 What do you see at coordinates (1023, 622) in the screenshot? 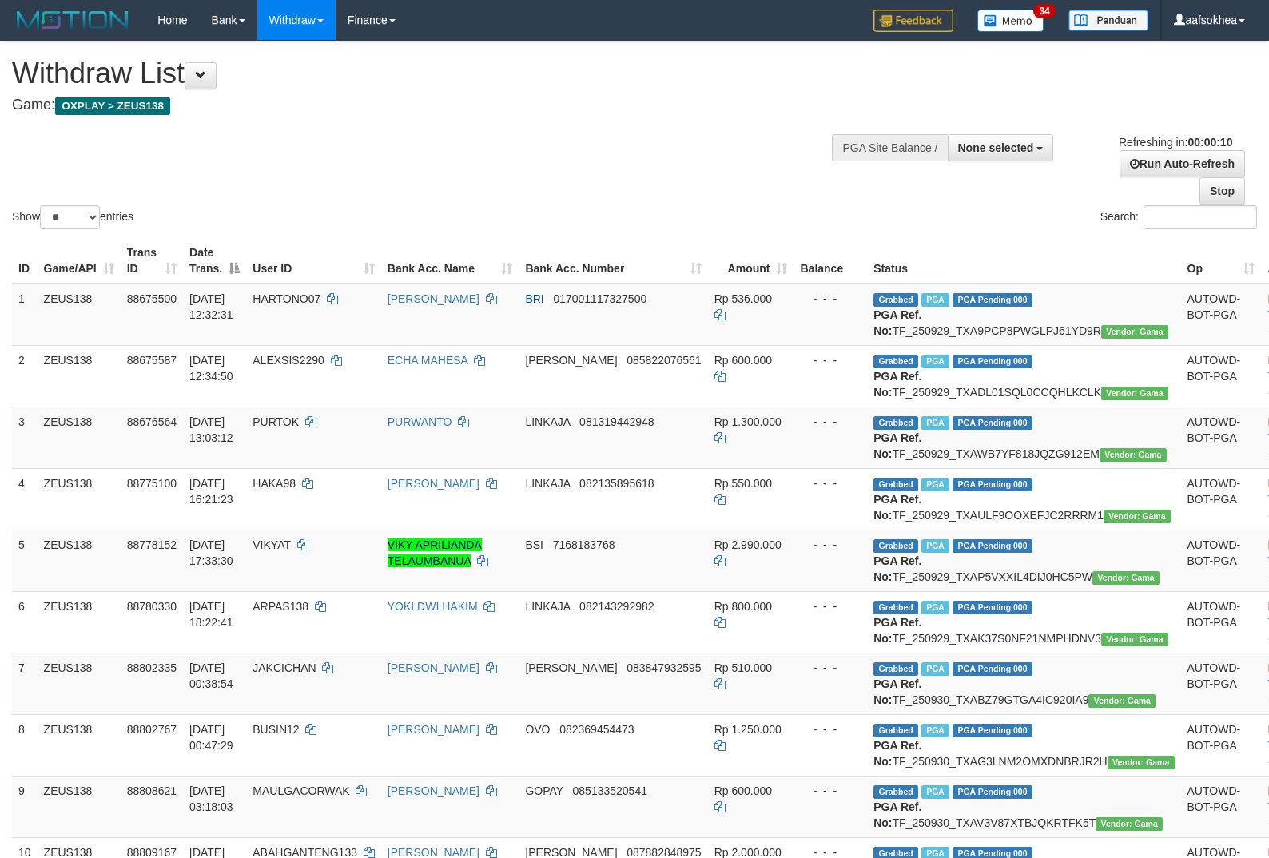
I see `td: TF_250929_TXAK37S0NF21NMPHDNV3` at bounding box center [1023, 622].